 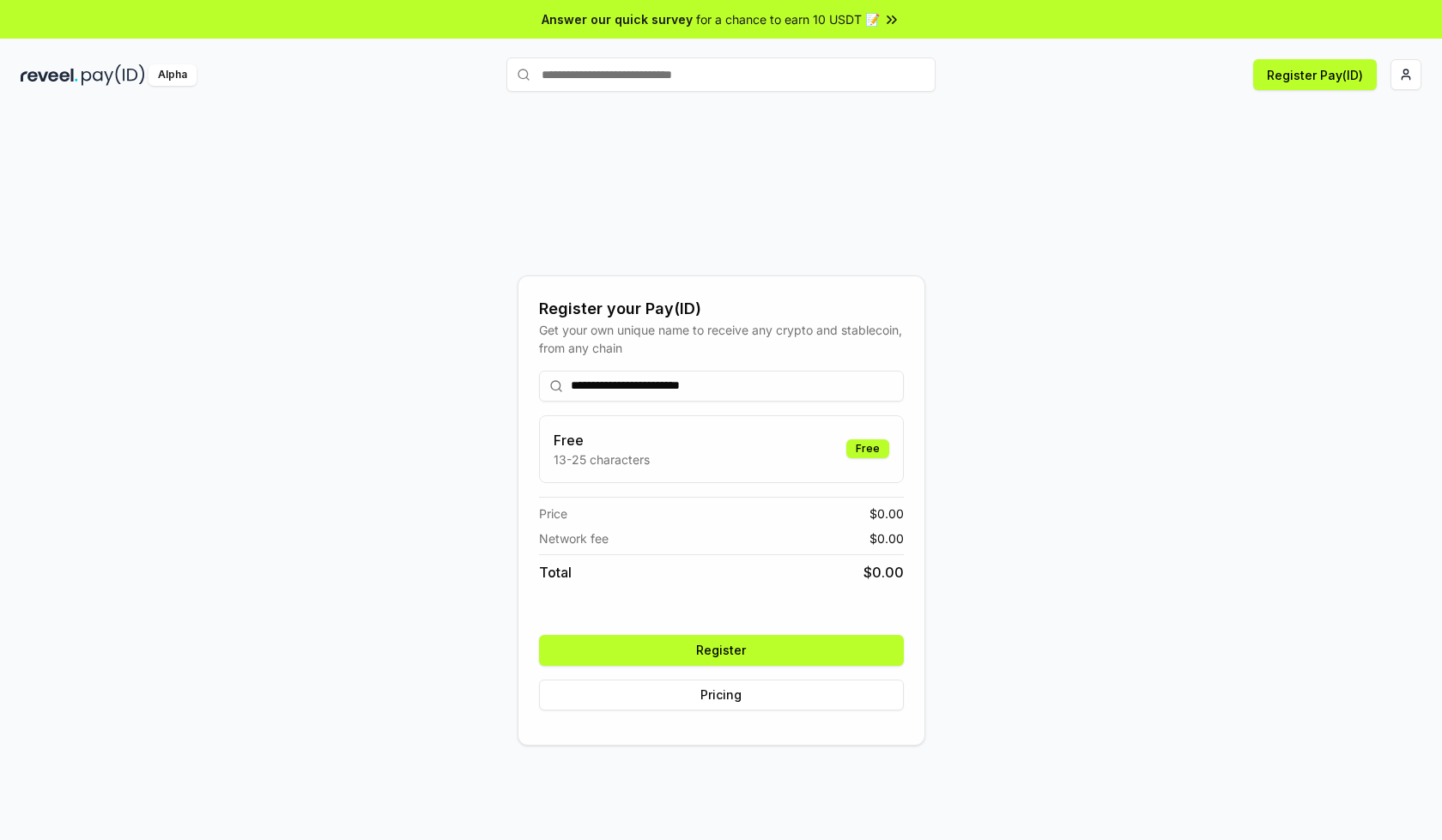 What do you see at coordinates (868, 449) in the screenshot?
I see `div: Free` at bounding box center [868, 449].